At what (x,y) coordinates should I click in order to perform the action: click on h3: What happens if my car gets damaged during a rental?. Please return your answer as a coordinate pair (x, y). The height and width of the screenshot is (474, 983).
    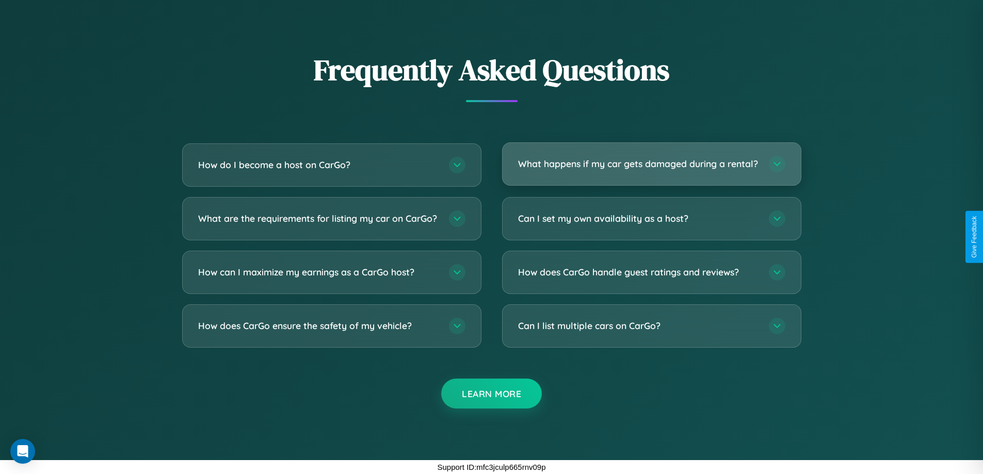
    Looking at the image, I should click on (638, 164).